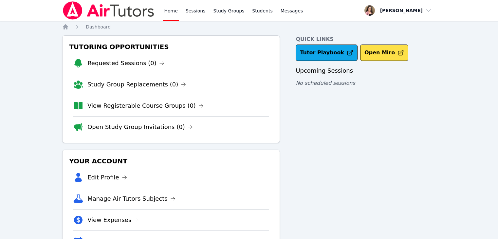  I want to click on a: Dashboard, so click(98, 27).